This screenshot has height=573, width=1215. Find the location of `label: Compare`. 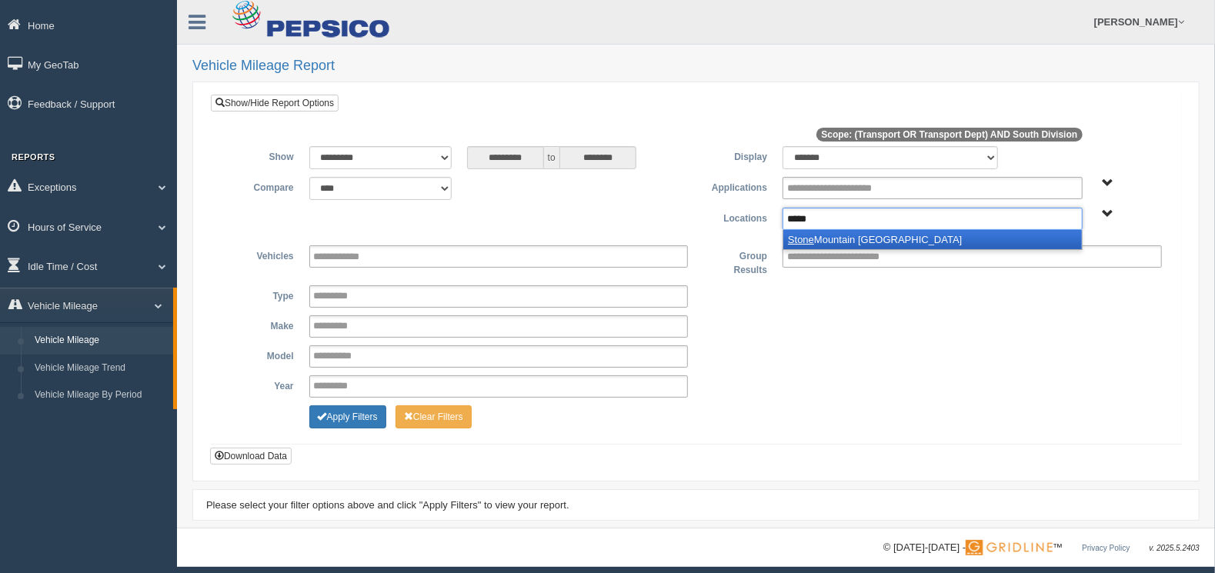

label: Compare is located at coordinates (262, 186).